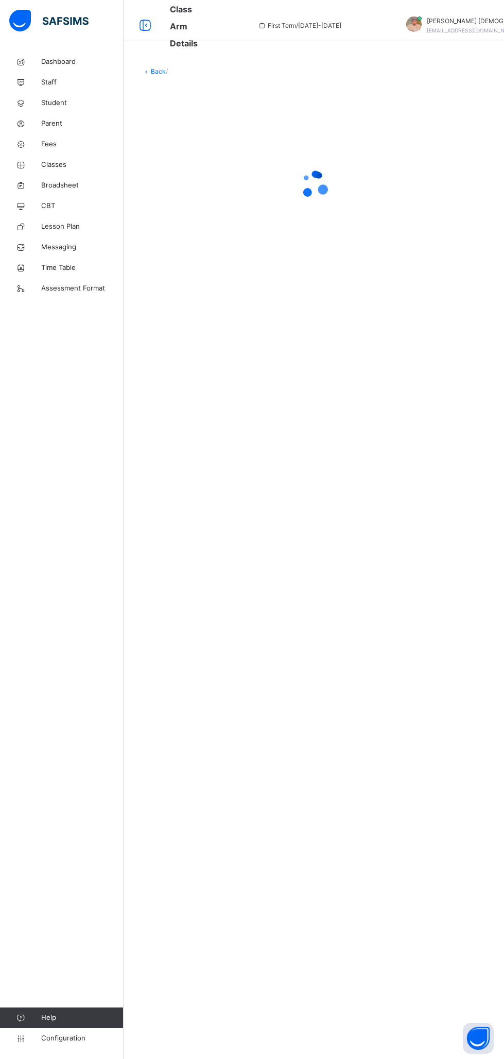 The height and width of the screenshot is (1059, 504). I want to click on span: Time Table, so click(82, 268).